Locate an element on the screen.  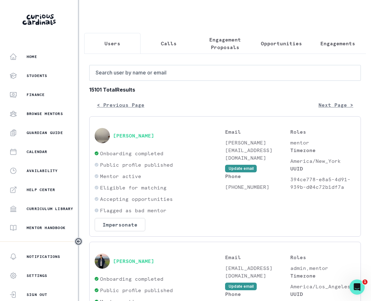
p: Finance is located at coordinates (35, 95).